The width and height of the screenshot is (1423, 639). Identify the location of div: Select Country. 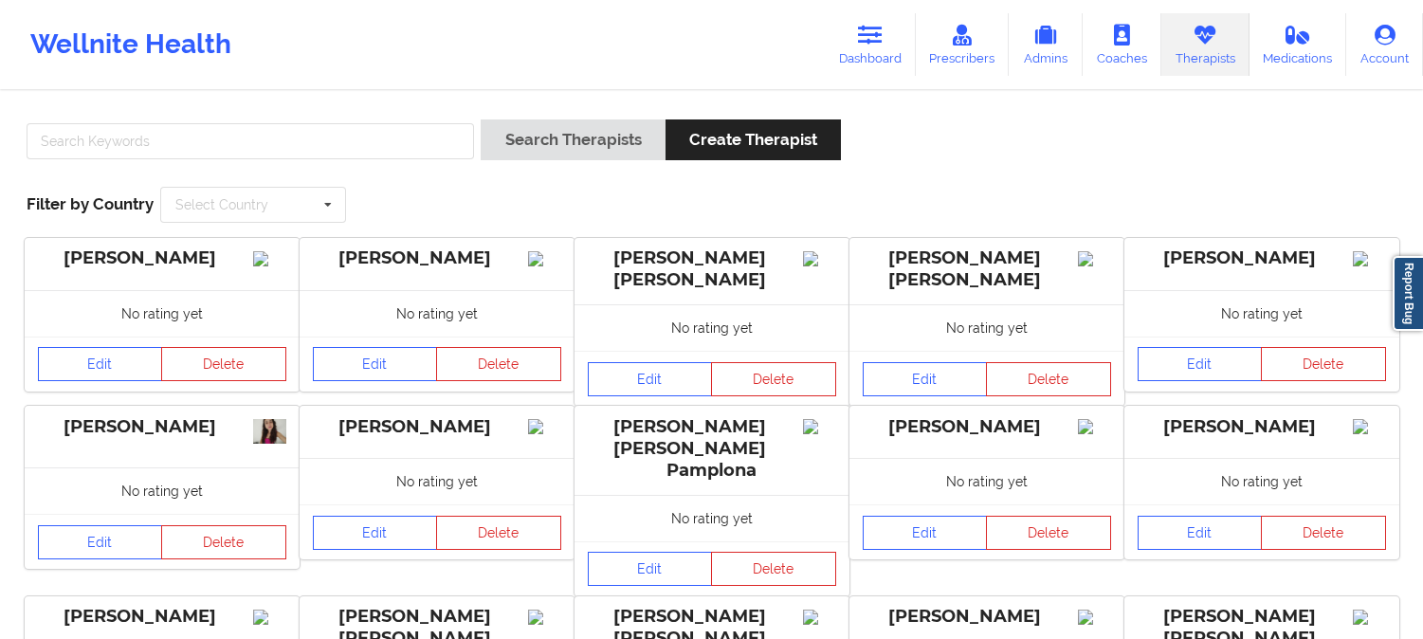
(222, 205).